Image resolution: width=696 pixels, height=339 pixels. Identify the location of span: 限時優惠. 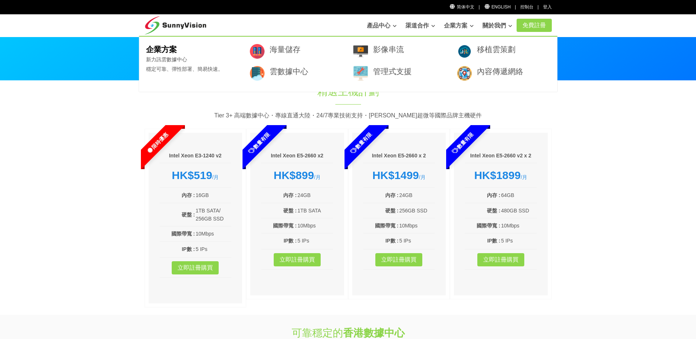
(157, 143).